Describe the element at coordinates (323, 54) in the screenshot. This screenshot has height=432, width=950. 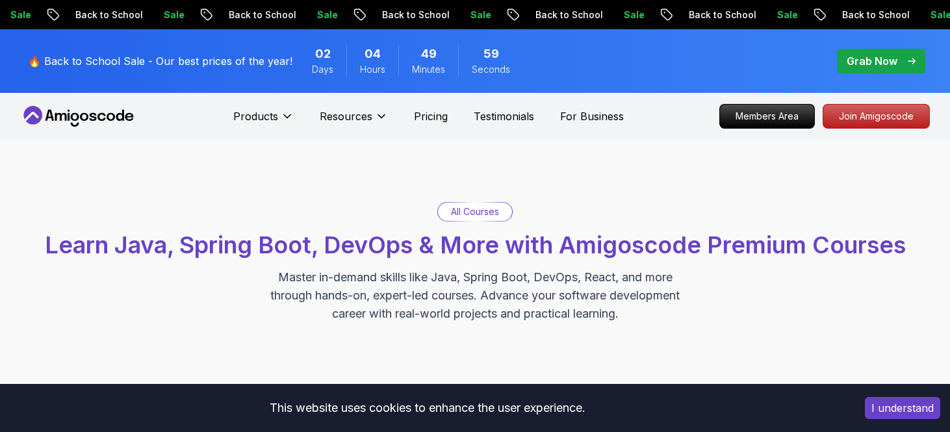
I see `span: 2 Days` at that location.